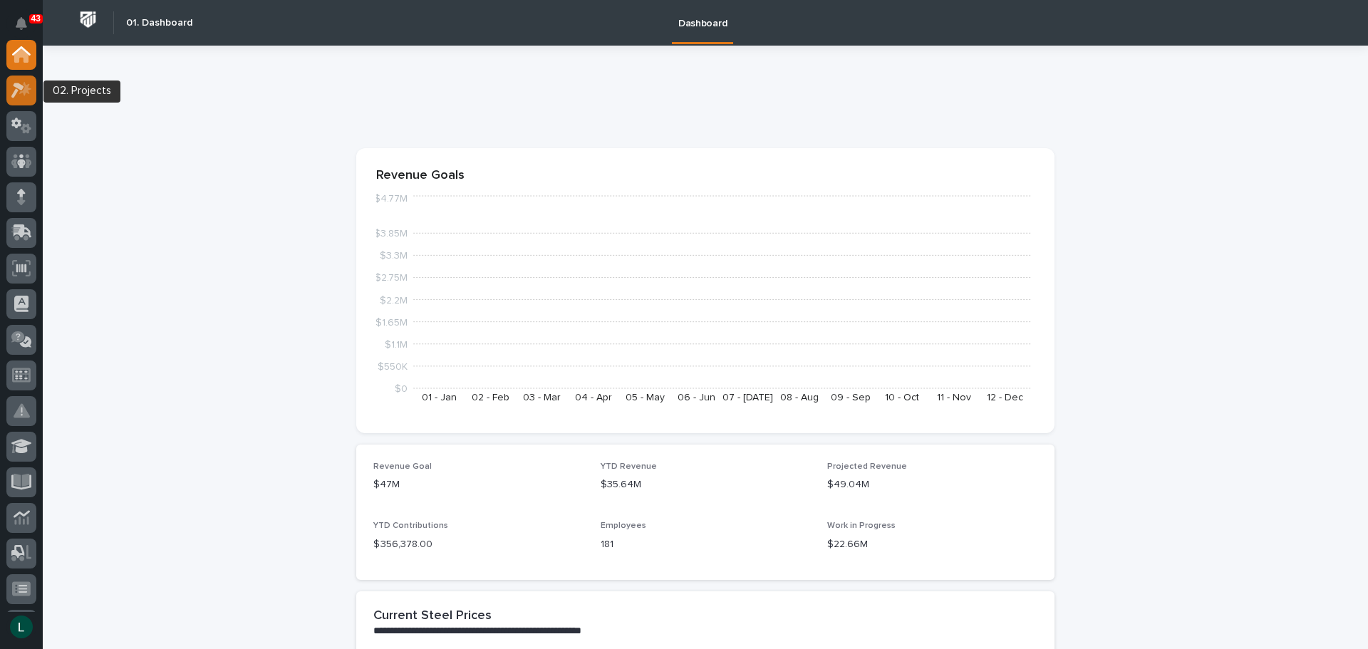 Image resolution: width=1368 pixels, height=649 pixels. What do you see at coordinates (391, 322) in the screenshot?
I see `tspan: $1.65M` at bounding box center [391, 322].